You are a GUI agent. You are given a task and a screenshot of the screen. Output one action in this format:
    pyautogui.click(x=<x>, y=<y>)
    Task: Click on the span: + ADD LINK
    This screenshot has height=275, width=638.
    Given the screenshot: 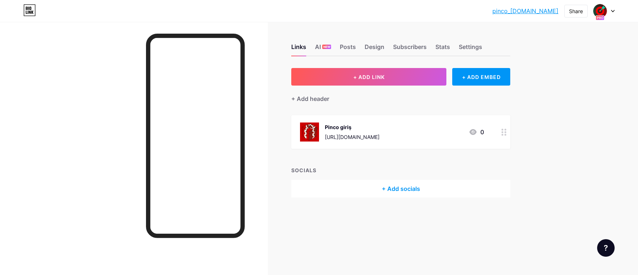 What is the action you would take?
    pyautogui.click(x=369, y=77)
    